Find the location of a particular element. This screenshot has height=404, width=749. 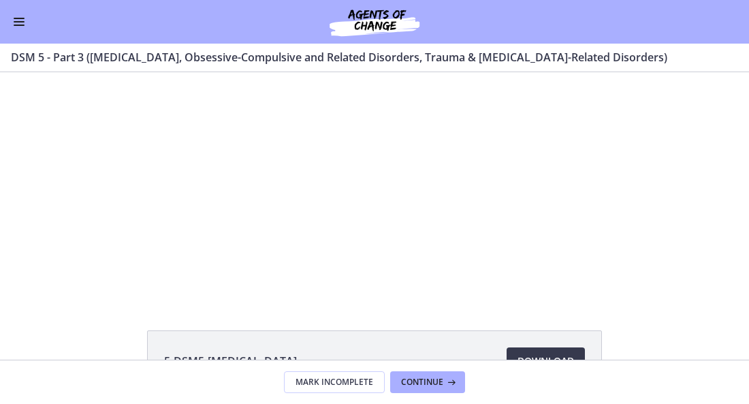

button: Enable menu is located at coordinates (19, 22).